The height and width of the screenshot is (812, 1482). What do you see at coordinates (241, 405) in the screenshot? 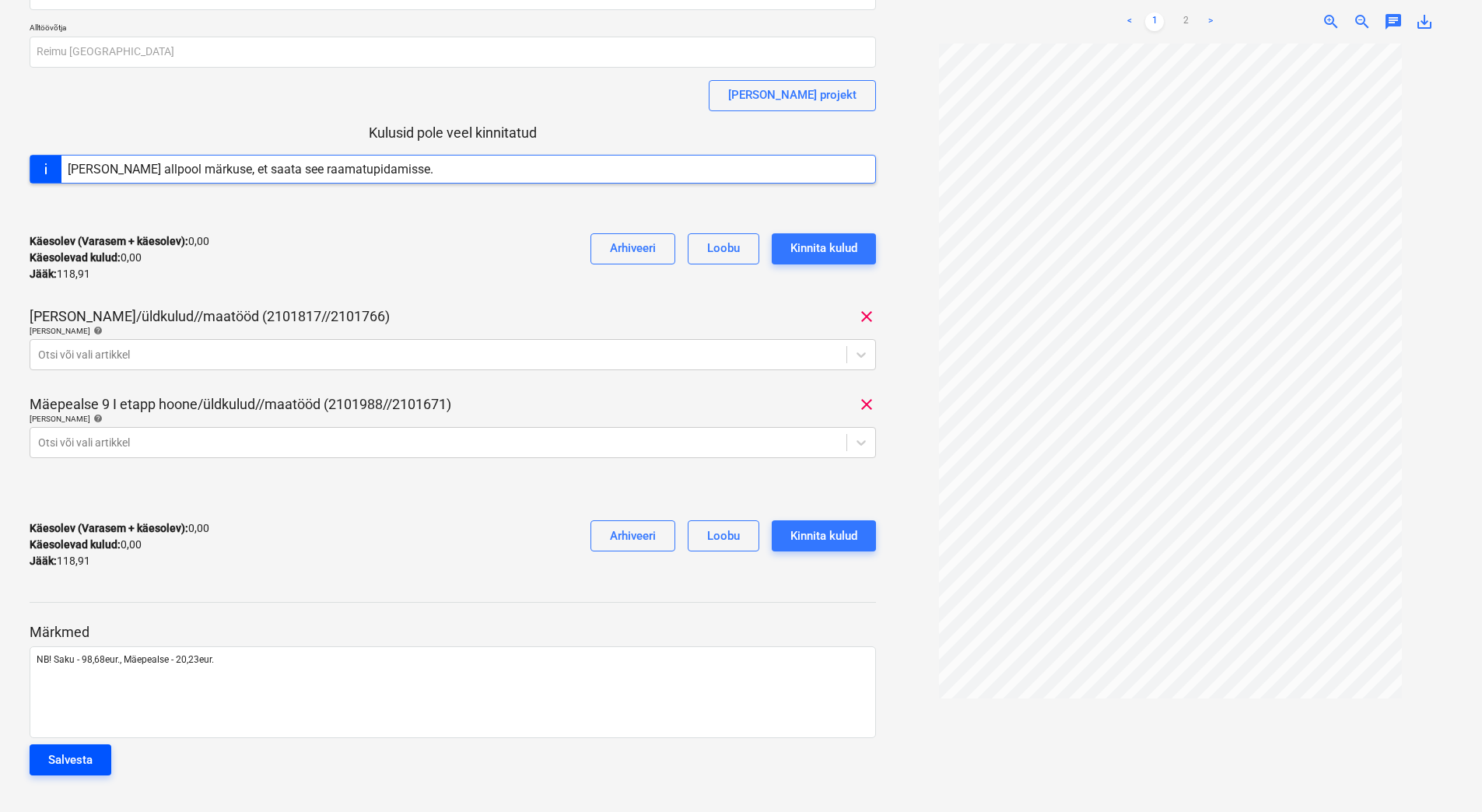
I see `p: Mäepealse 9 I etapp hoone/üldkulud//maatööd (2101988//2101671)` at bounding box center [241, 405].